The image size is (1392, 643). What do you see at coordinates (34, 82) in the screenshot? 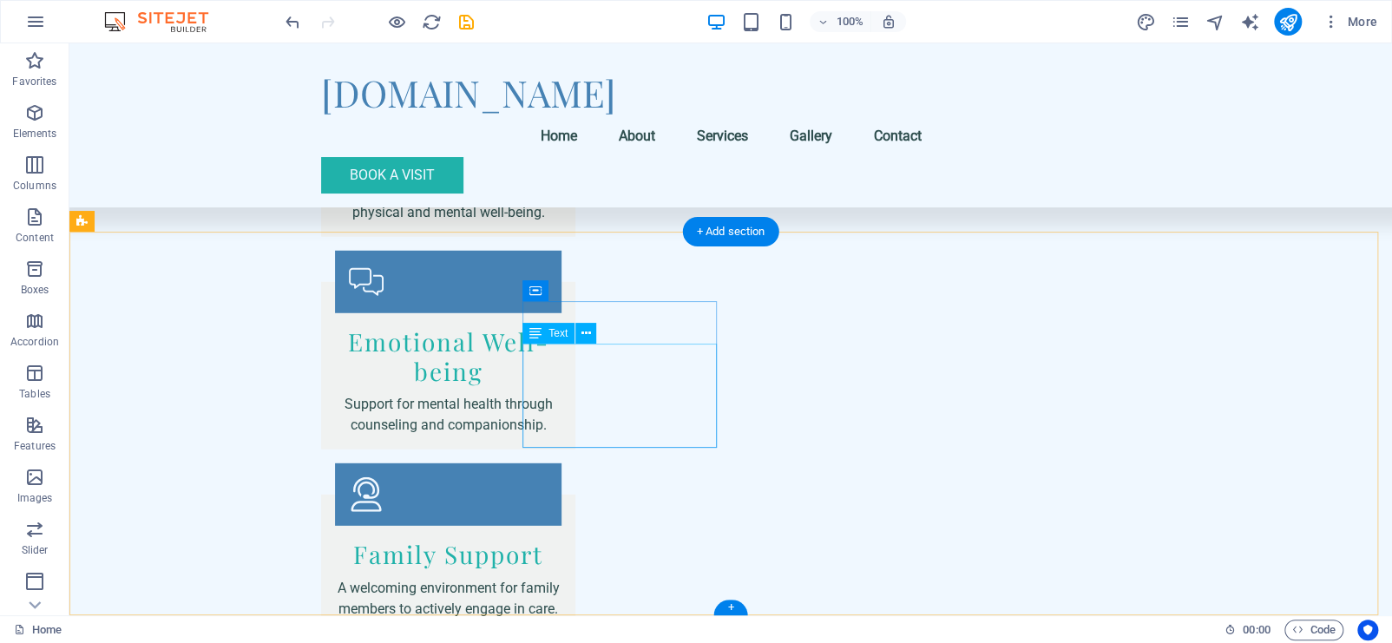
I see `p: Favorites` at bounding box center [34, 82].